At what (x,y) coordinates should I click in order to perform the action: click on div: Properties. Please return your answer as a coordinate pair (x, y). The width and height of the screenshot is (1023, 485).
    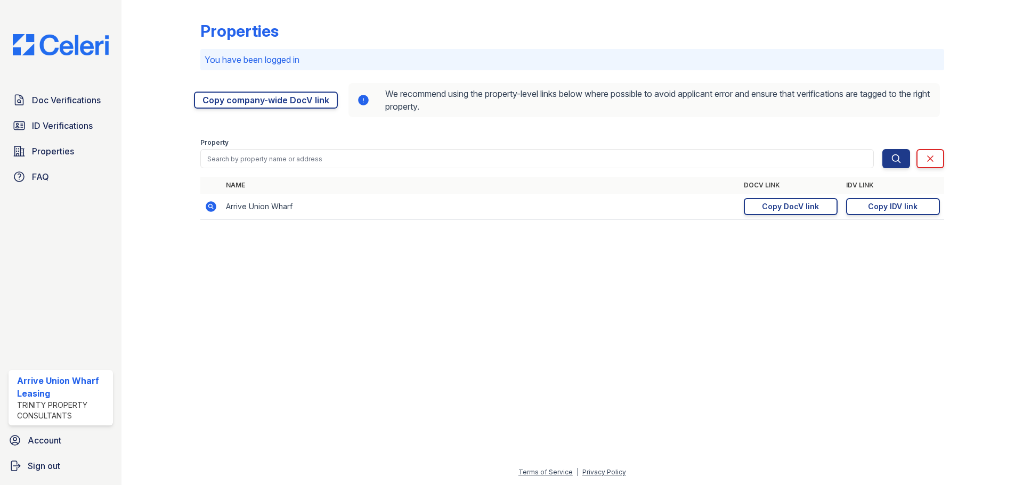
    Looking at the image, I should click on (239, 31).